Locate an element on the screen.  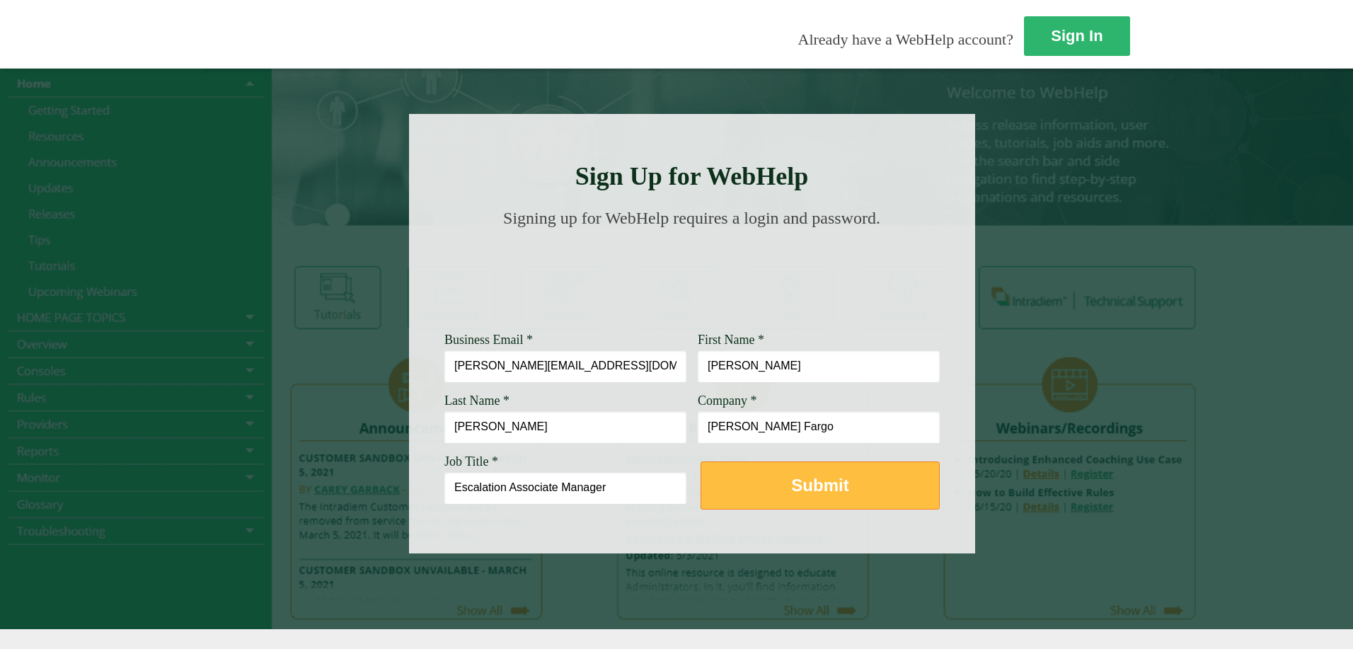
button: Submit is located at coordinates (820, 486).